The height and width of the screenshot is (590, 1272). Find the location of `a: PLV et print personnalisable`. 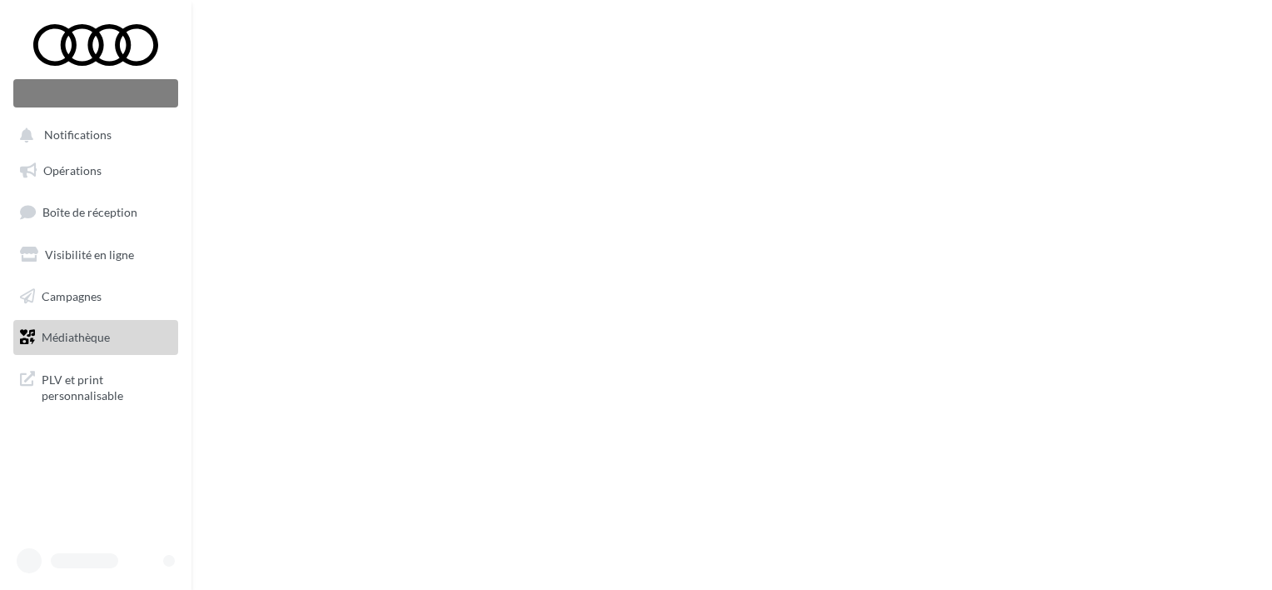

a: PLV et print personnalisable is located at coordinates (96, 386).